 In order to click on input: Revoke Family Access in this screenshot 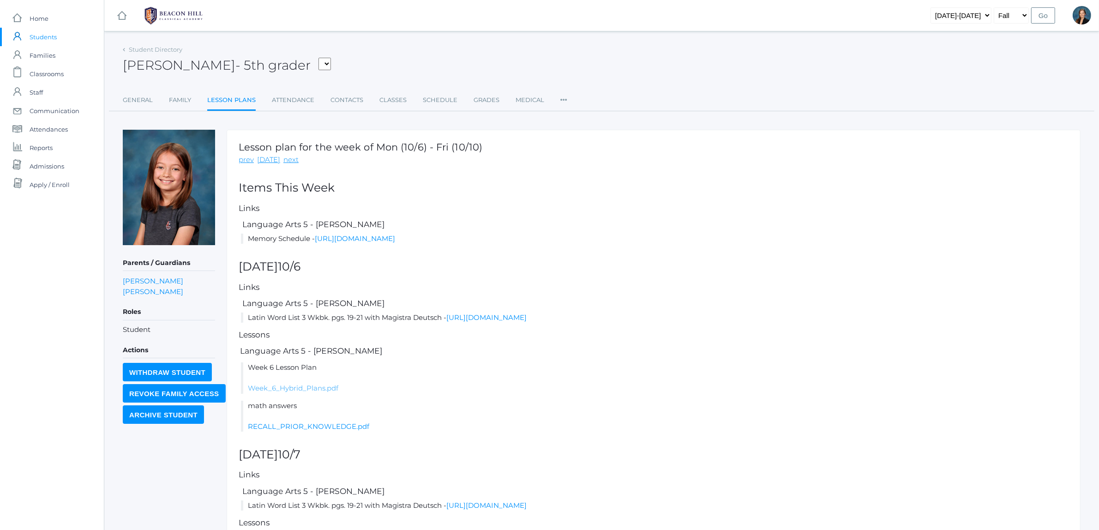, I will do `click(174, 393)`.